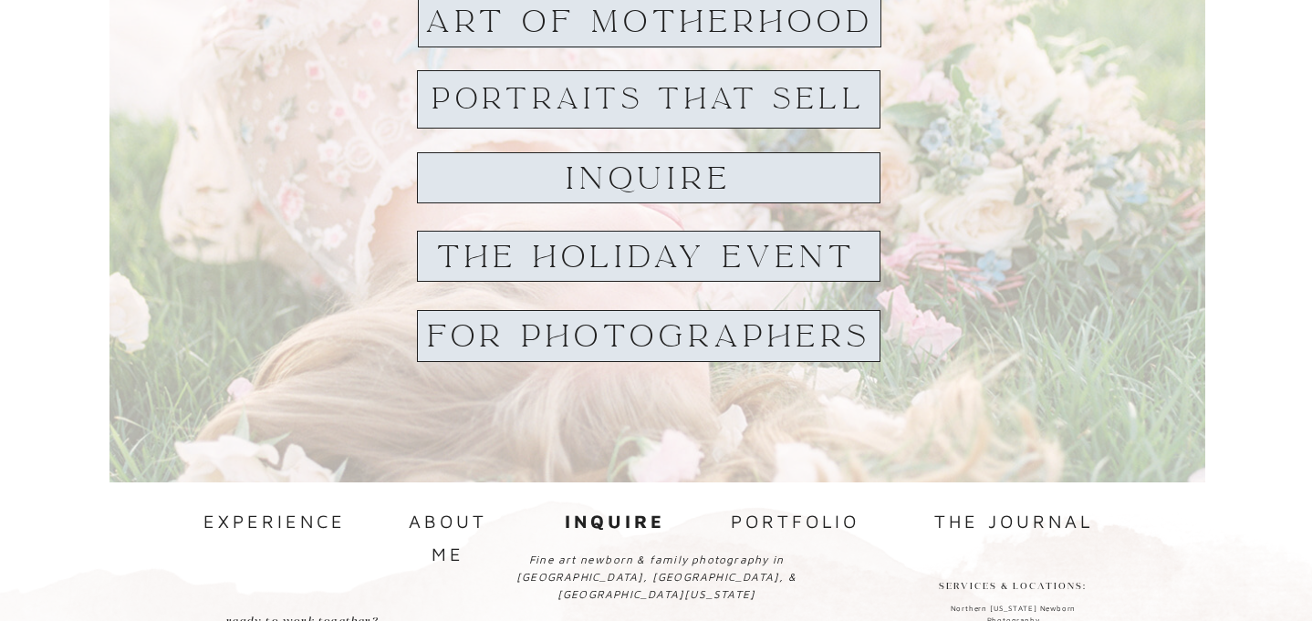 This screenshot has height=621, width=1312. Describe the element at coordinates (447, 521) in the screenshot. I see `nav: about me` at that location.